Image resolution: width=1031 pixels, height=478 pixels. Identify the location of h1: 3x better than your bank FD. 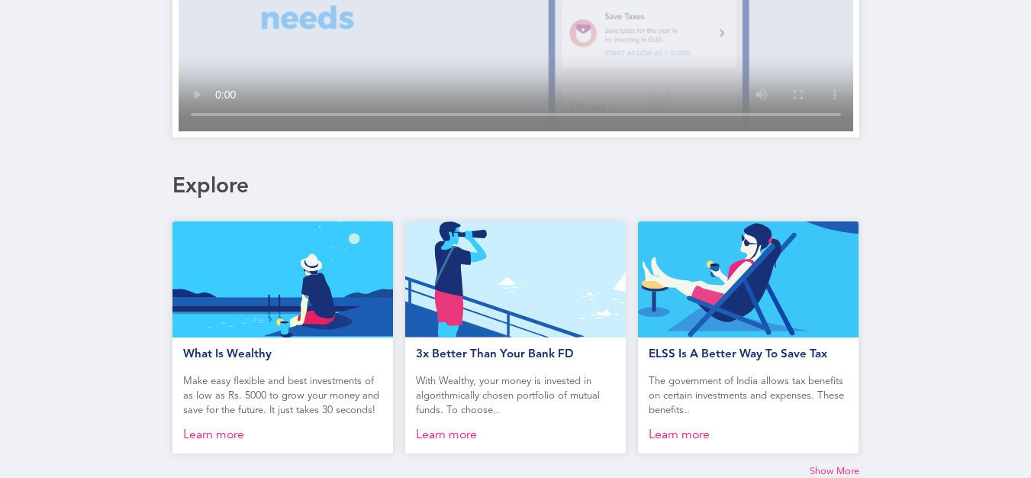
(515, 355).